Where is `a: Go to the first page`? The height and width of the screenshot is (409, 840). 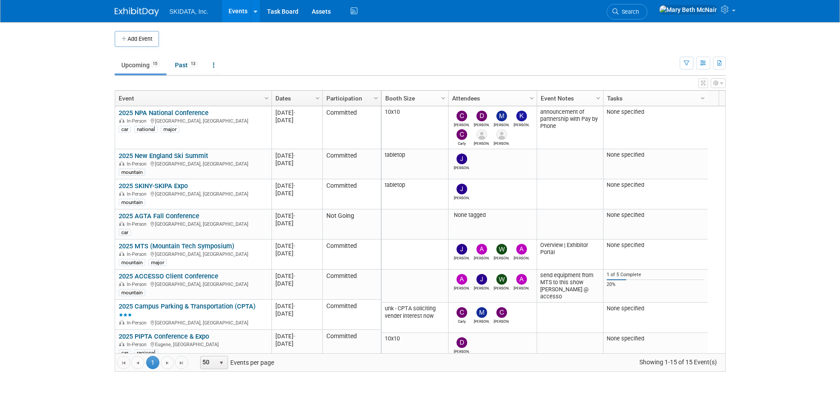
a: Go to the first page is located at coordinates (123, 362).